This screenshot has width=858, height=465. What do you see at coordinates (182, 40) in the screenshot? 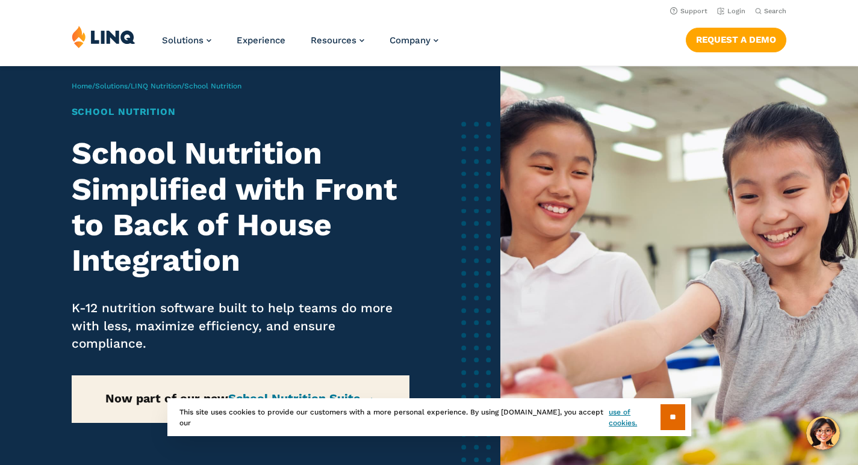
I see `span: Solutions` at bounding box center [182, 40].